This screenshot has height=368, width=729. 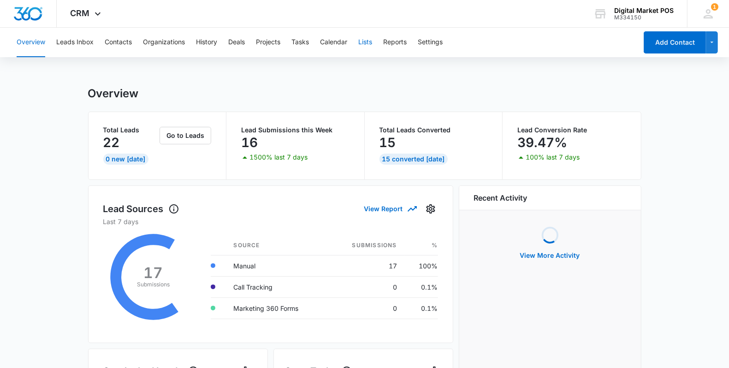 I want to click on p: Lead Submissions this Week, so click(x=295, y=130).